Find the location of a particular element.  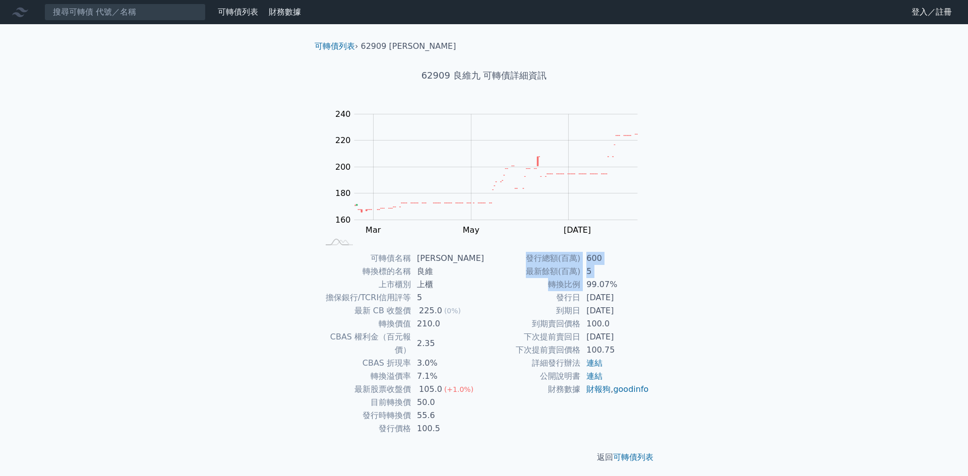

td: 目前轉換價 is located at coordinates (365, 403).